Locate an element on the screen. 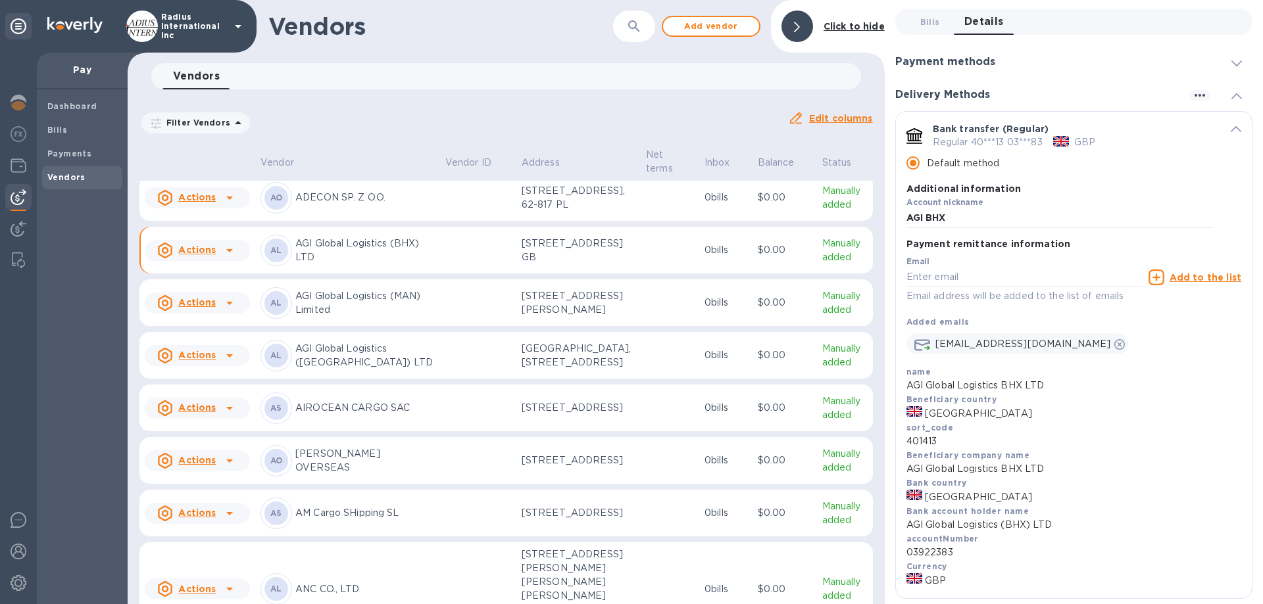 The height and width of the screenshot is (604, 1263). span: GBP is located at coordinates (935, 581).